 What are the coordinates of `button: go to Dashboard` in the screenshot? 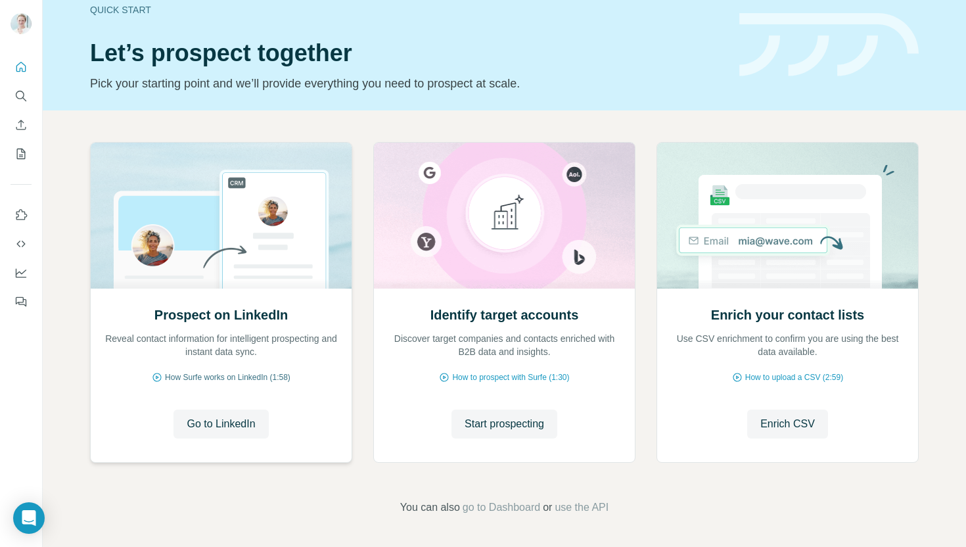 It's located at (501, 507).